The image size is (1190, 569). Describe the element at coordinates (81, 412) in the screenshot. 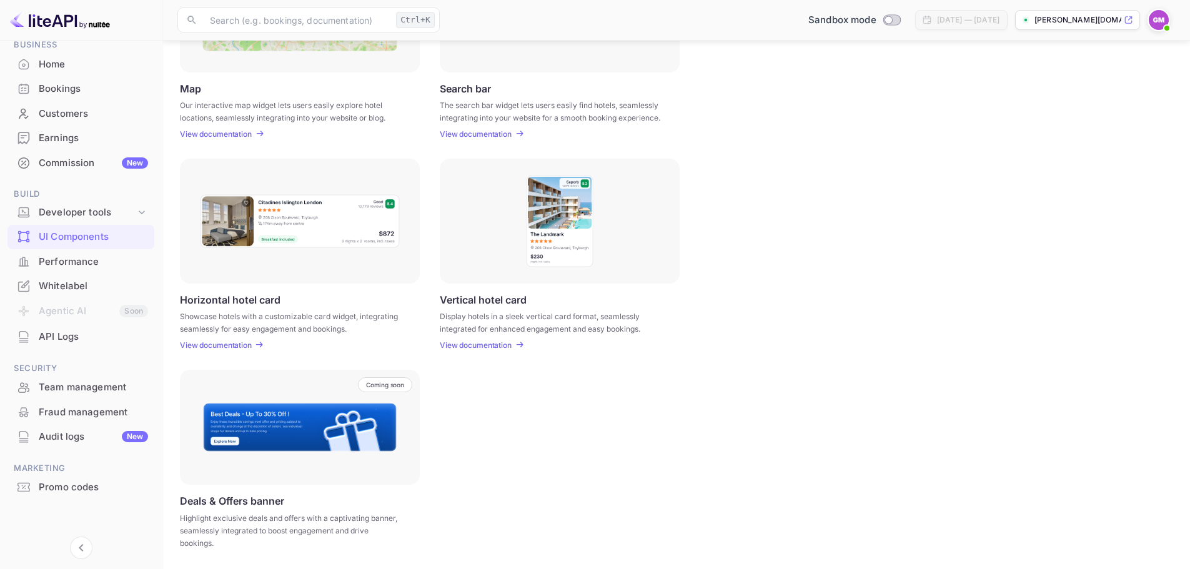

I see `a: Fraud management` at that location.